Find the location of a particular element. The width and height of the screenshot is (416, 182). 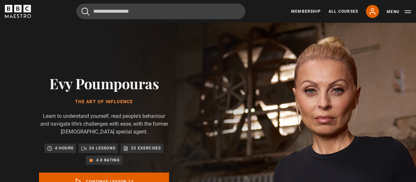

input: Search is located at coordinates (161, 11).